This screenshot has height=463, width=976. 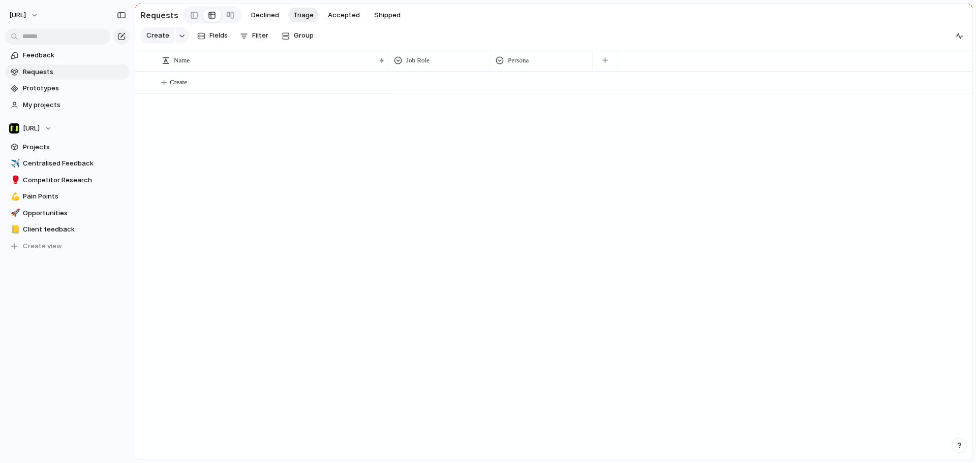 I want to click on button: Fields, so click(x=212, y=36).